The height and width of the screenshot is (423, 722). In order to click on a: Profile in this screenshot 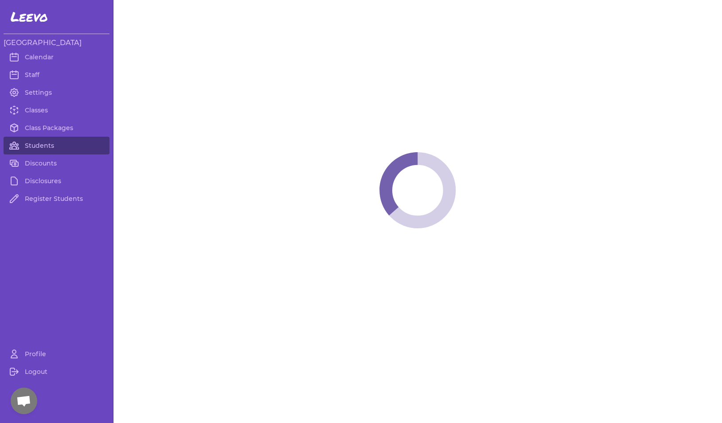, I will do `click(56, 354)`.